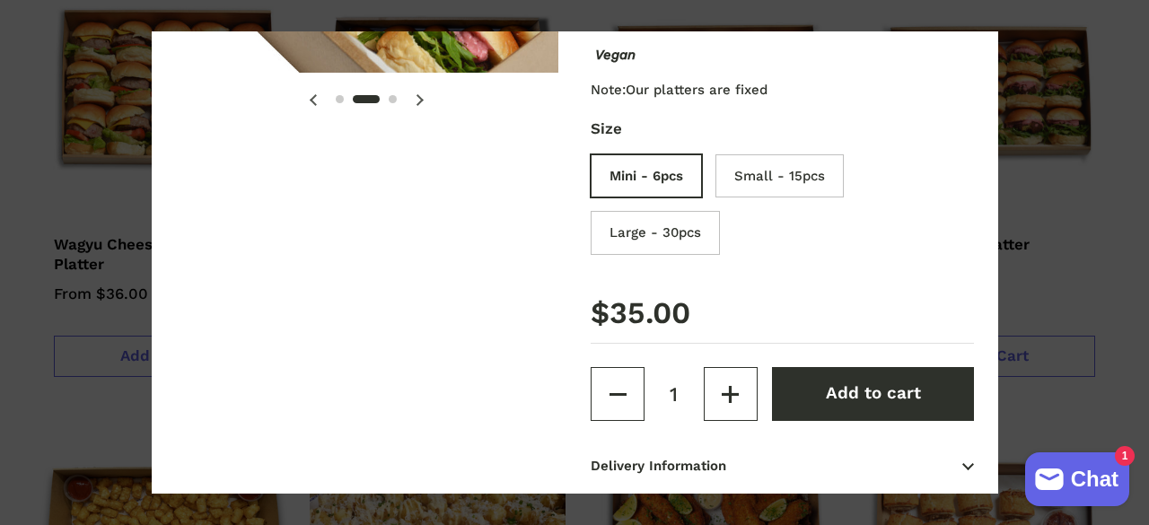 This screenshot has height=525, width=1149. Describe the element at coordinates (697, 90) in the screenshot. I see `span: Our platters are fixed` at that location.